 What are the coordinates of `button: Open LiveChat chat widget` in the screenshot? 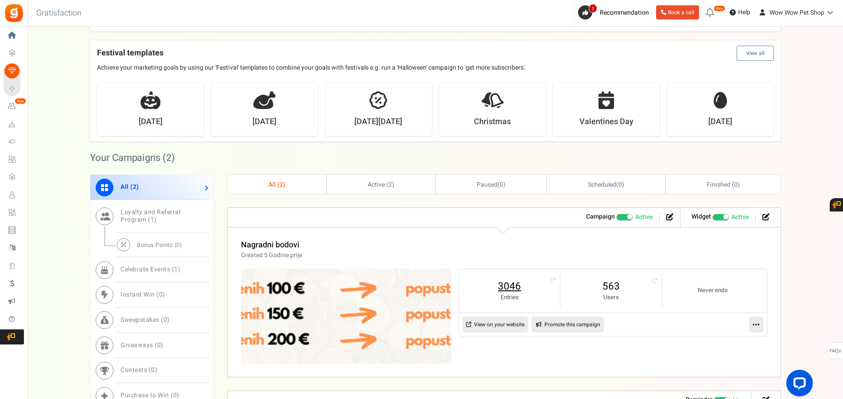 It's located at (20, 17).